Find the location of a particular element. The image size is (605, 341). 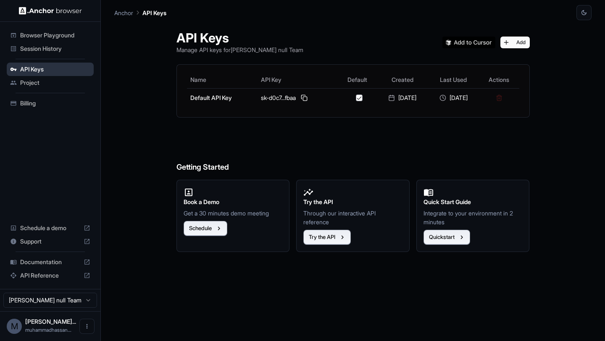

div: Browser Playground is located at coordinates (50, 35).